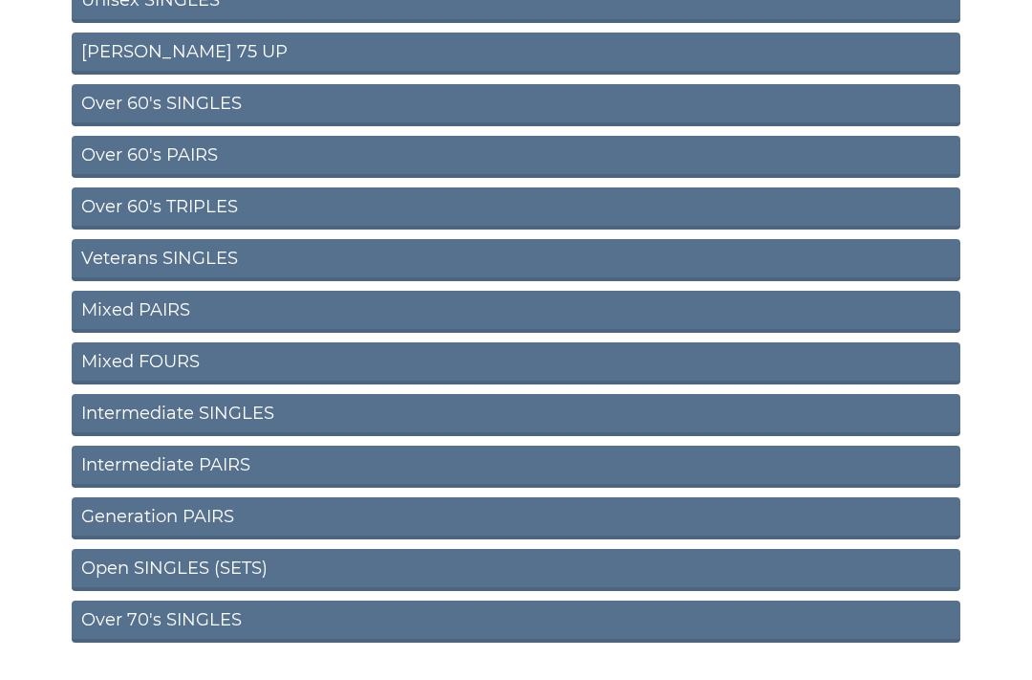 The height and width of the screenshot is (680, 1032). Describe the element at coordinates (516, 519) in the screenshot. I see `a: Generation PAIRS` at that location.